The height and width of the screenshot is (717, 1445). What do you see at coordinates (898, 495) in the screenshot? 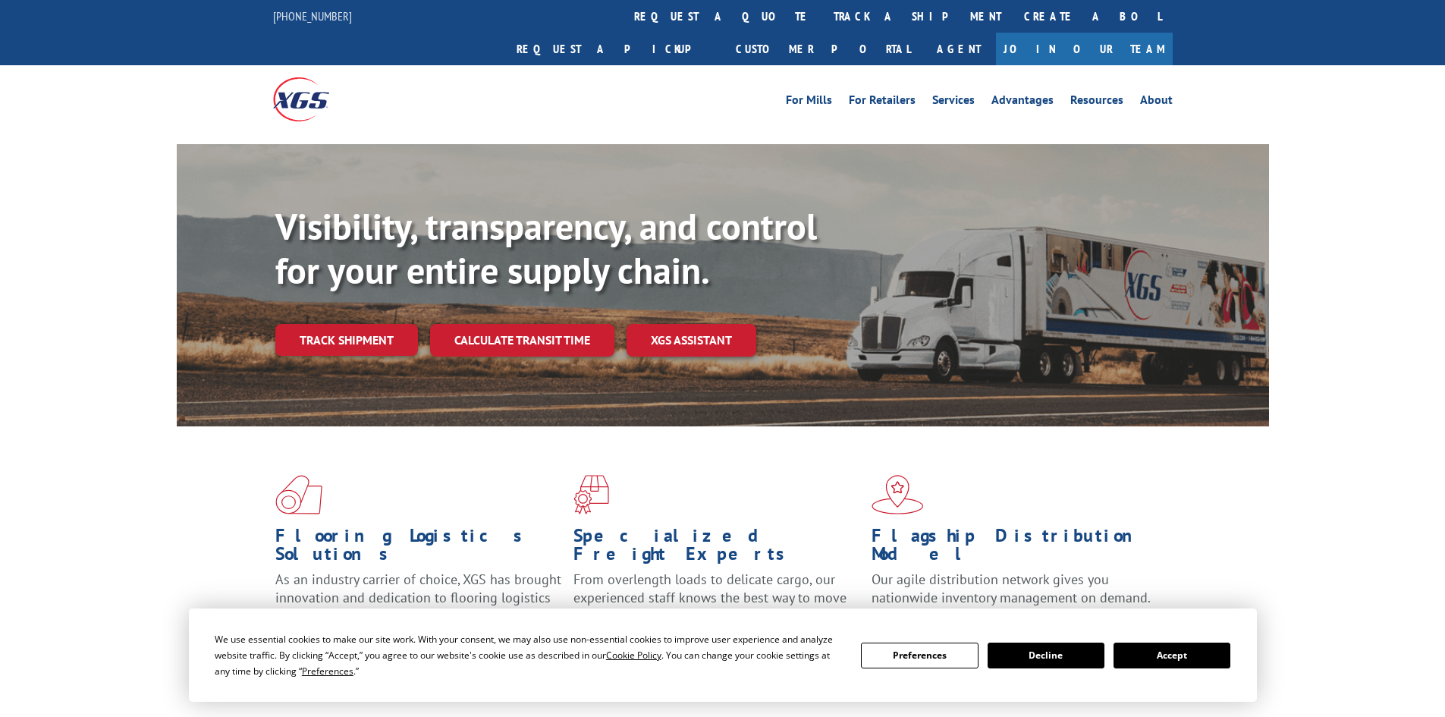
I see `img: xgs-icon-flagship-distribution-model-red` at bounding box center [898, 495].